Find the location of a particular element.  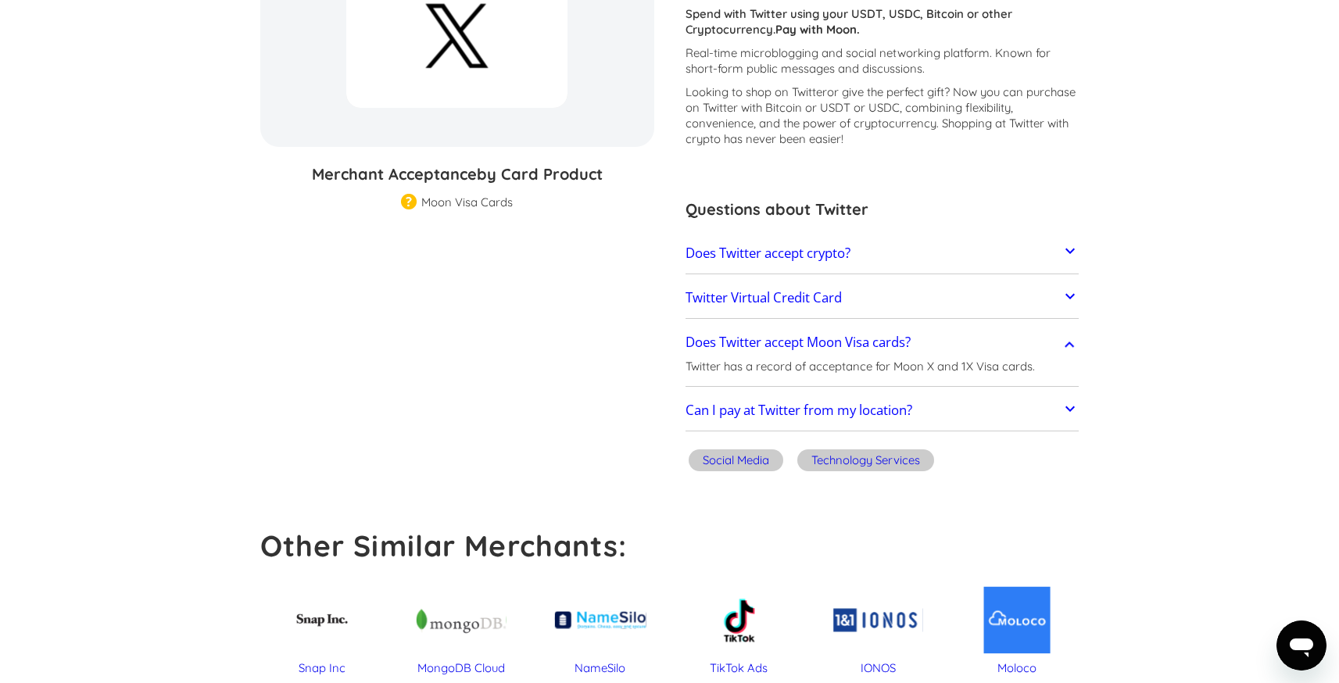

p: Spend with Twitter using your USDT, USDC, Bitcoin or other Cryptocurrency. is located at coordinates (882, 22).